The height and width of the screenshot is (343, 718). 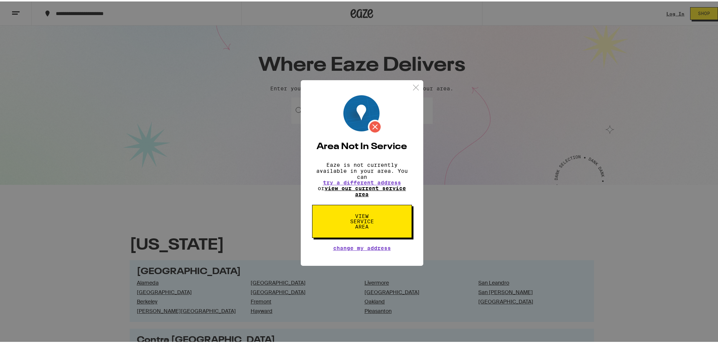 What do you see at coordinates (362, 220) in the screenshot?
I see `button: View Service Area` at bounding box center [362, 220].